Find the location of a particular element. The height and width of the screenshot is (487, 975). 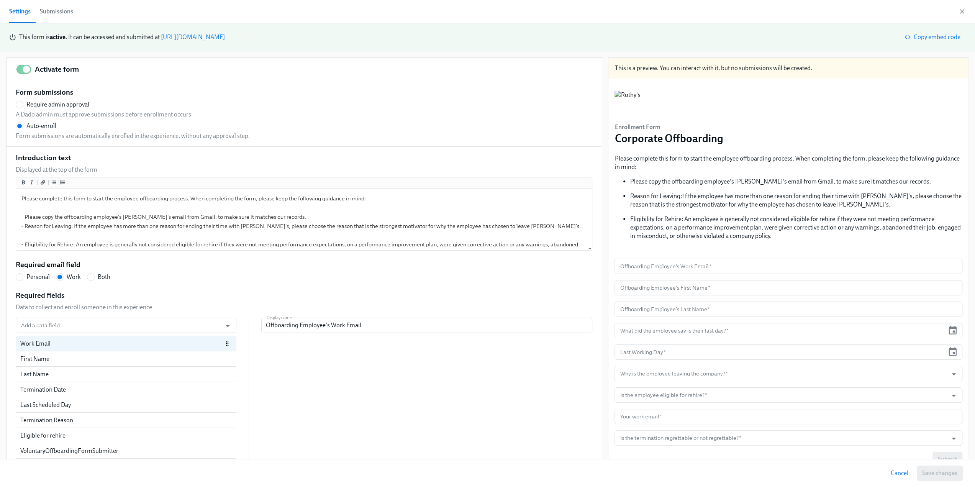

div: Last Name is located at coordinates (126, 374).